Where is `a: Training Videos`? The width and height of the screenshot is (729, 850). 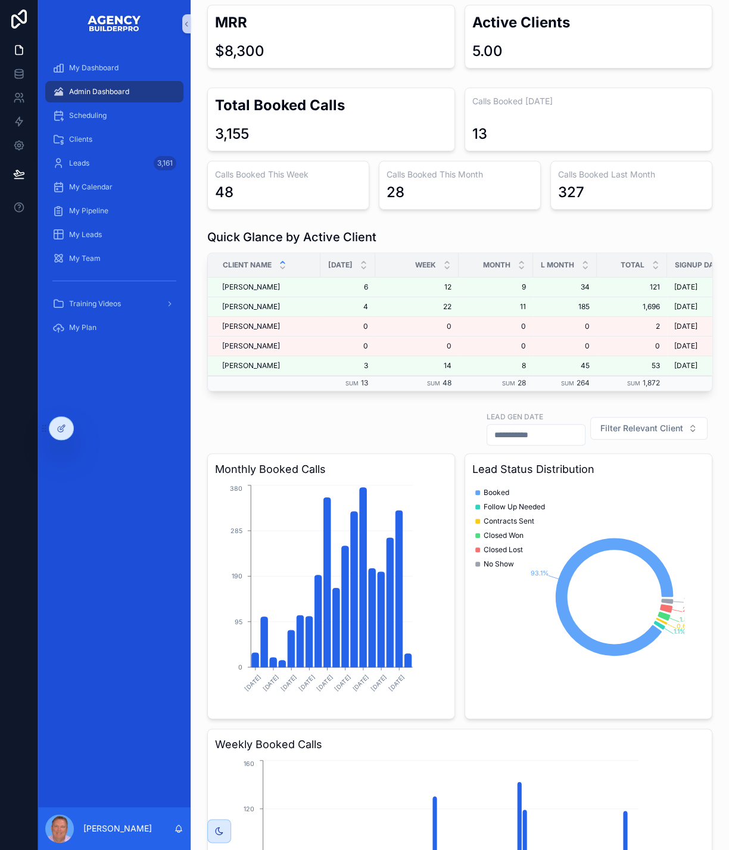
a: Training Videos is located at coordinates (114, 304).